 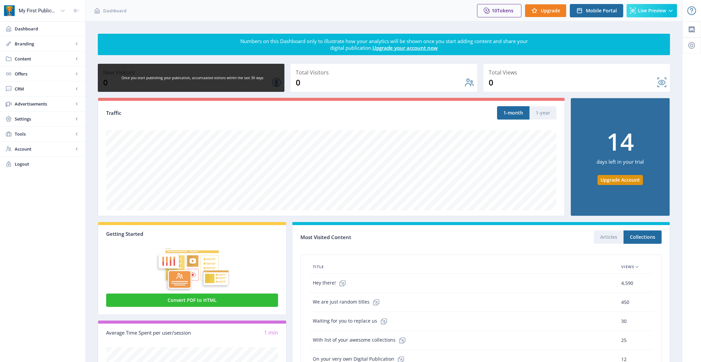 I want to click on div: Total Views, so click(x=578, y=72).